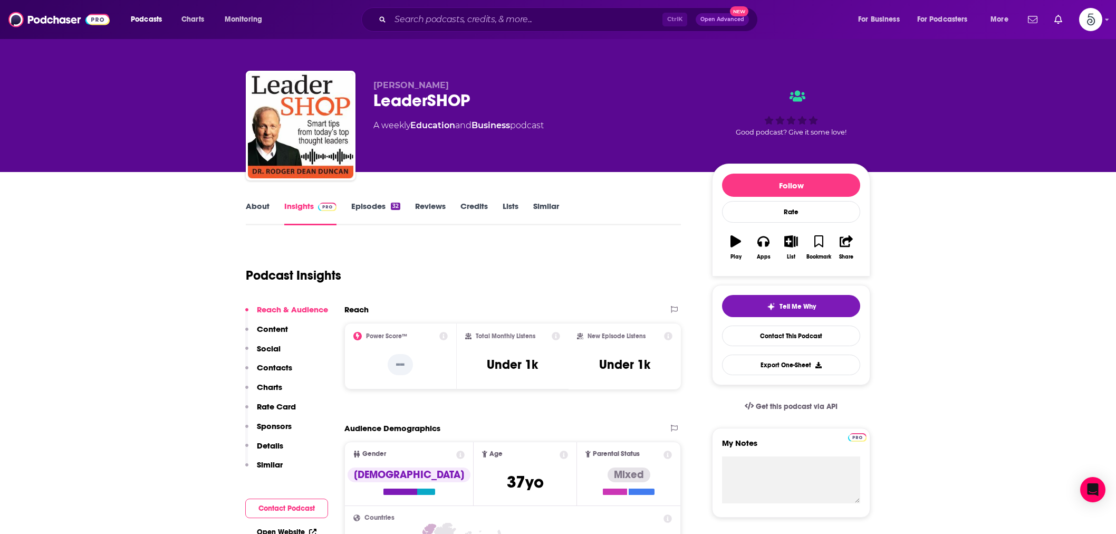  I want to click on button: Similar, so click(264, 469).